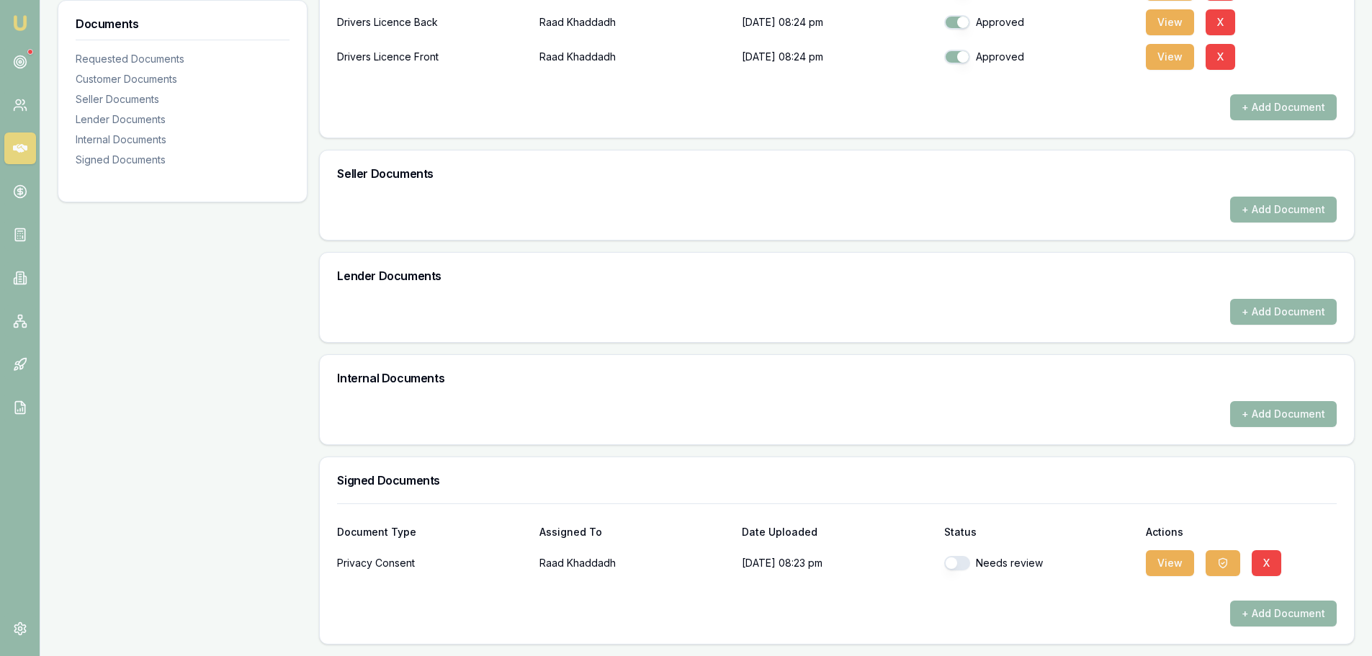  I want to click on div: Drivers Licence Back, so click(432, 22).